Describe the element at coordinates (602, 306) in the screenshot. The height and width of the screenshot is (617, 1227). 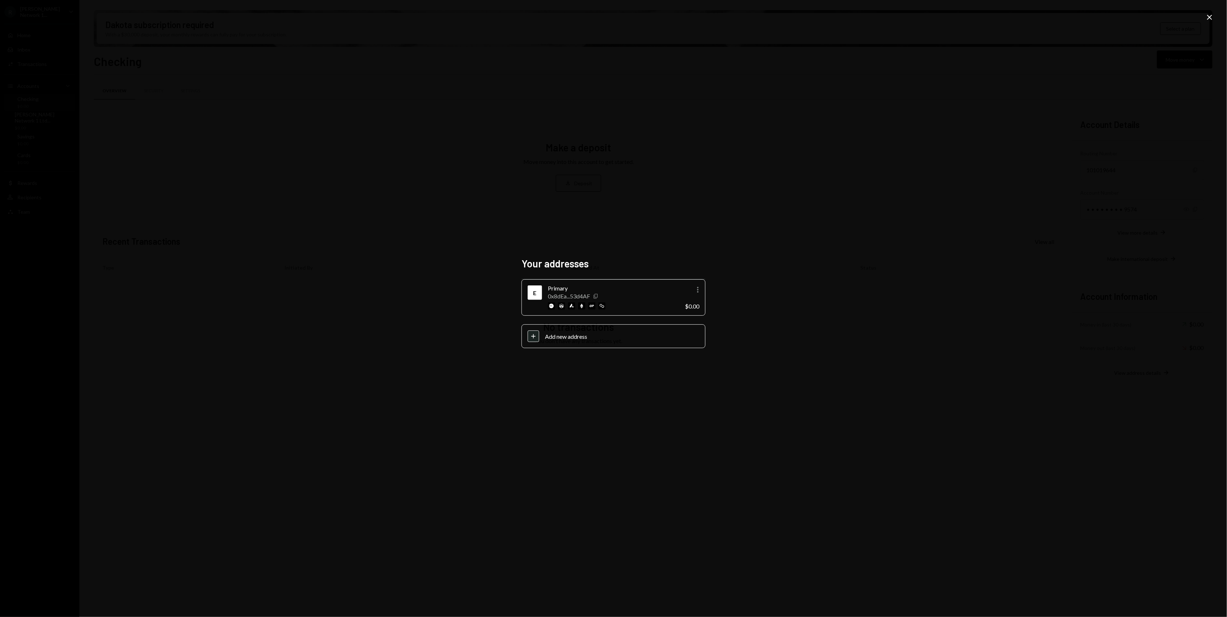
I see `img: polygon-mainnet` at that location.